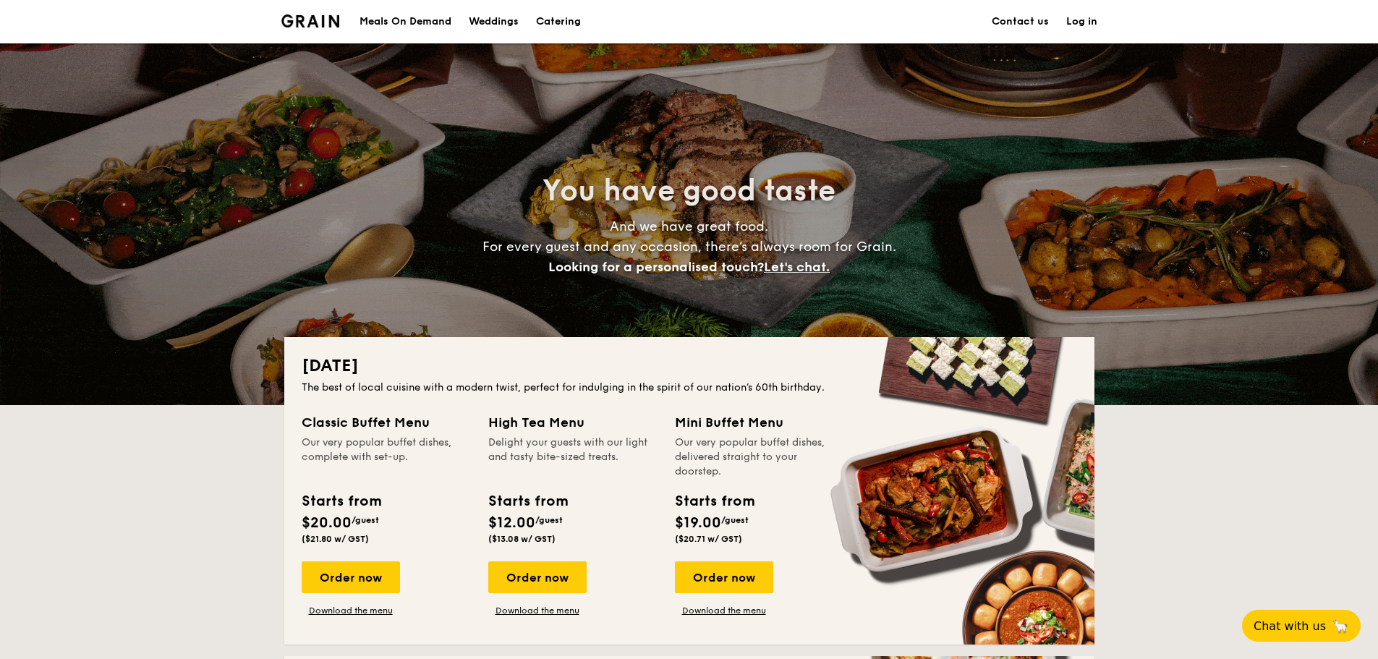 The width and height of the screenshot is (1378, 659). Describe the element at coordinates (511, 523) in the screenshot. I see `span: $12.00` at that location.